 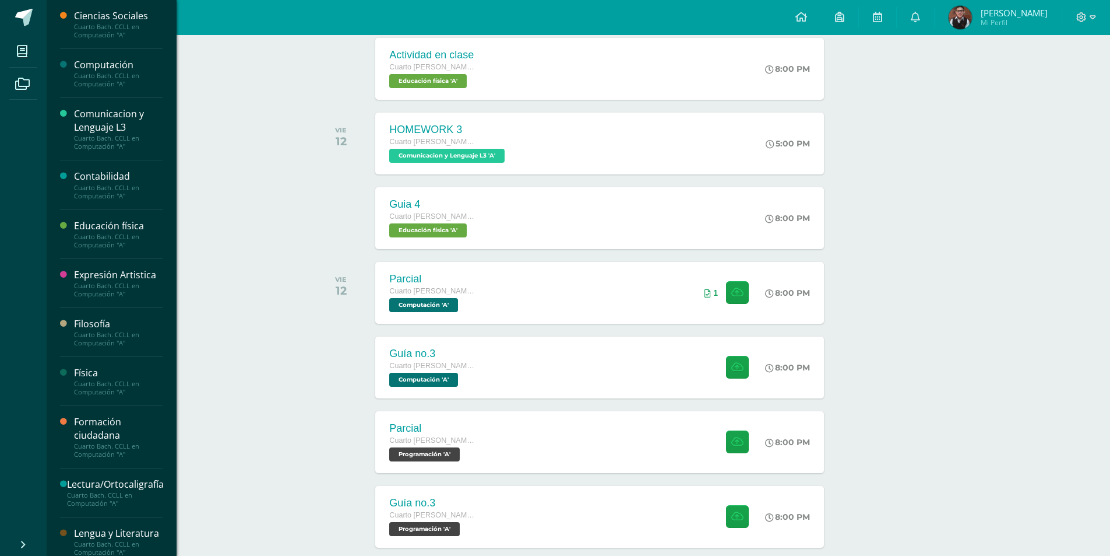 What do you see at coordinates (115, 484) in the screenshot?
I see `div: Lectura/Ortocaligrafía` at bounding box center [115, 484].